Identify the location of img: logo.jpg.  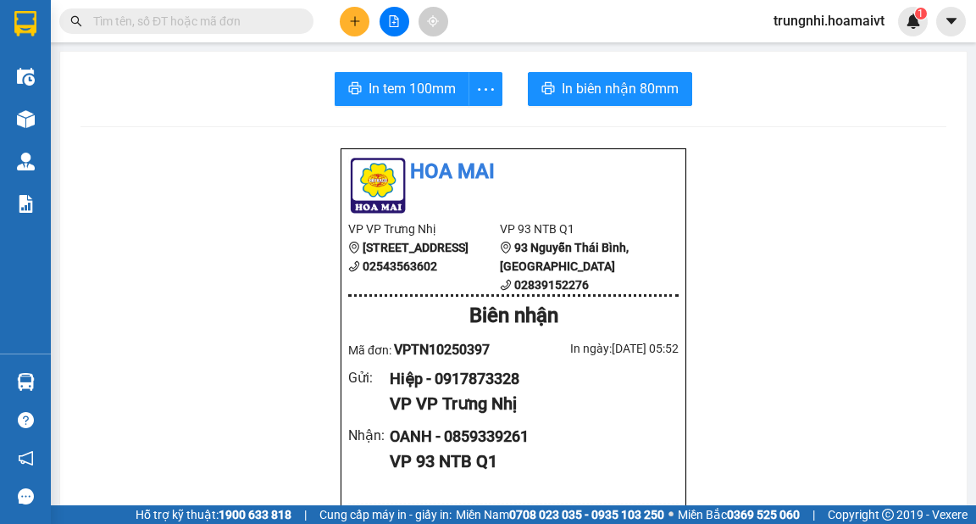
(378, 186).